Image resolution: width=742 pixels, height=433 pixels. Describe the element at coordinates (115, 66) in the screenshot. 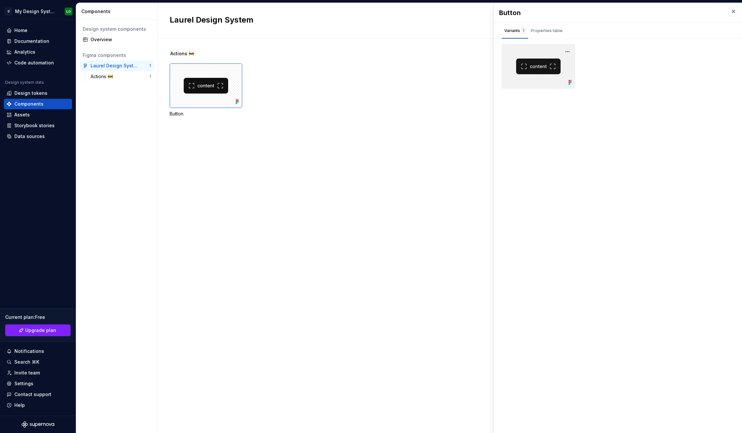

I see `div: Laurel Design System` at that location.